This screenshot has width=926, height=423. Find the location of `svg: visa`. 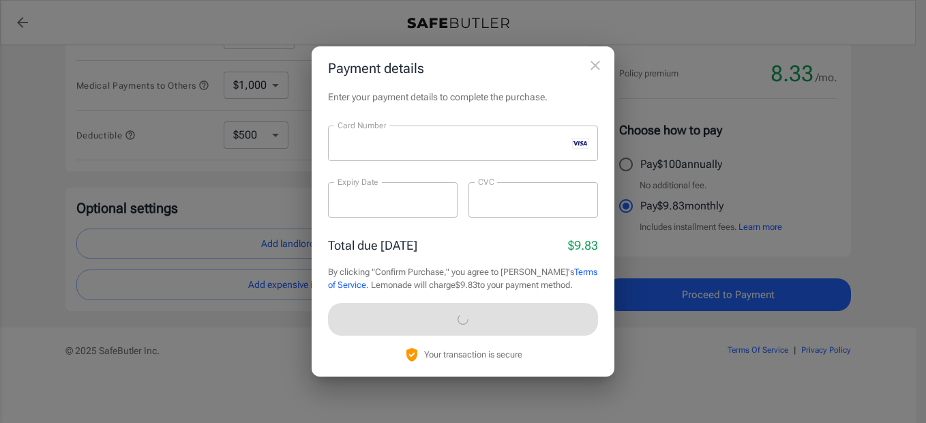

svg: visa is located at coordinates (580, 143).